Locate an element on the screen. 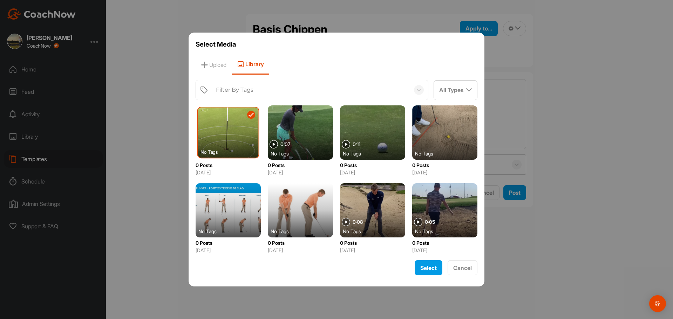  h3: Select Media is located at coordinates (336, 44).